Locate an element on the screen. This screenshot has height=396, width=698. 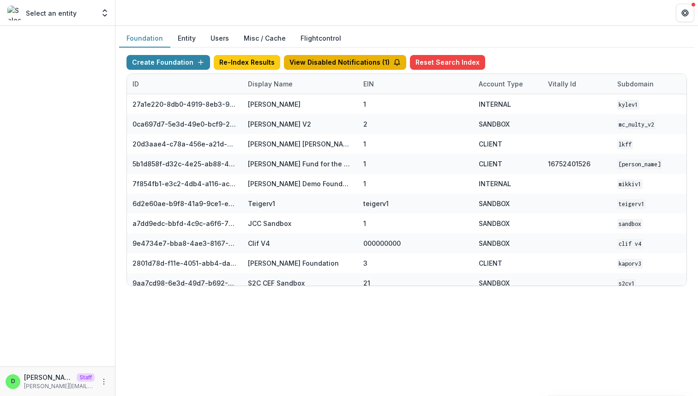
button: Create Foundation is located at coordinates (168, 62).